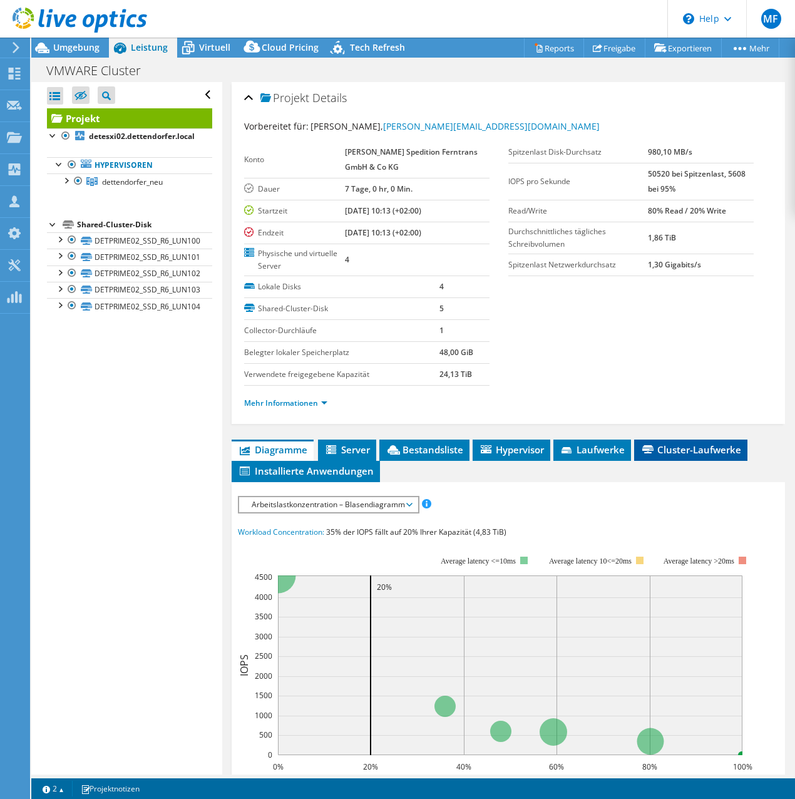 This screenshot has width=795, height=799. I want to click on span: Workload Concentration:, so click(281, 532).